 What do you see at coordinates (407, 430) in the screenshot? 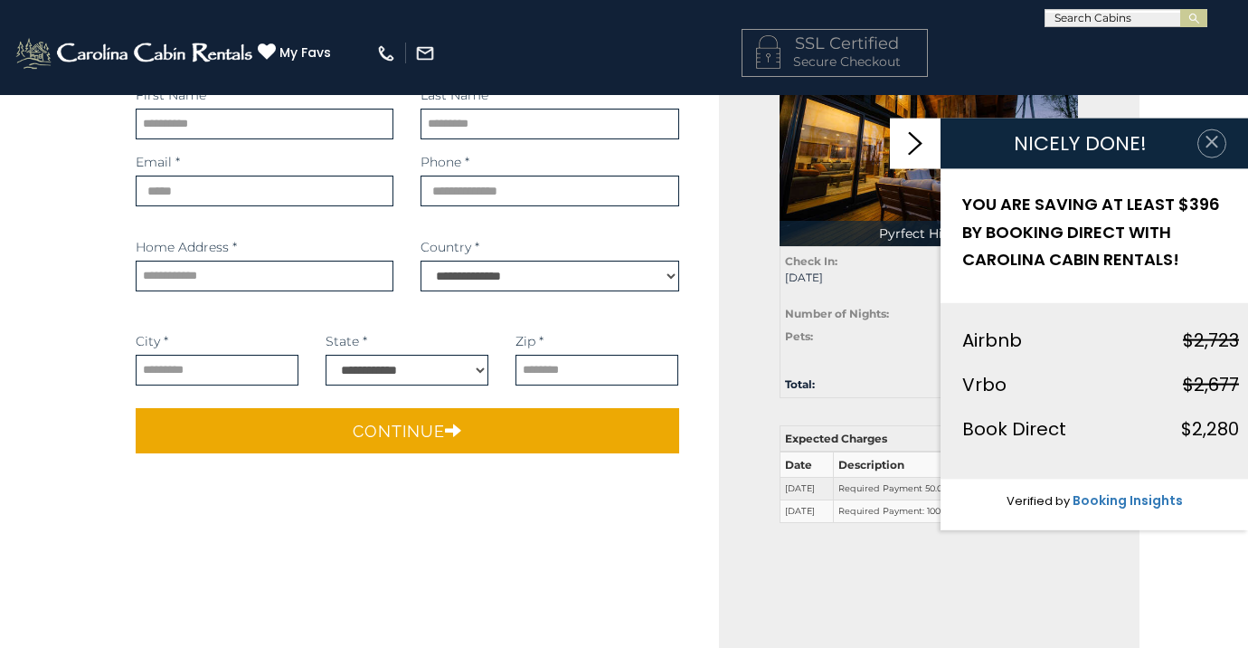
I see `button: Continue` at bounding box center [407, 430].